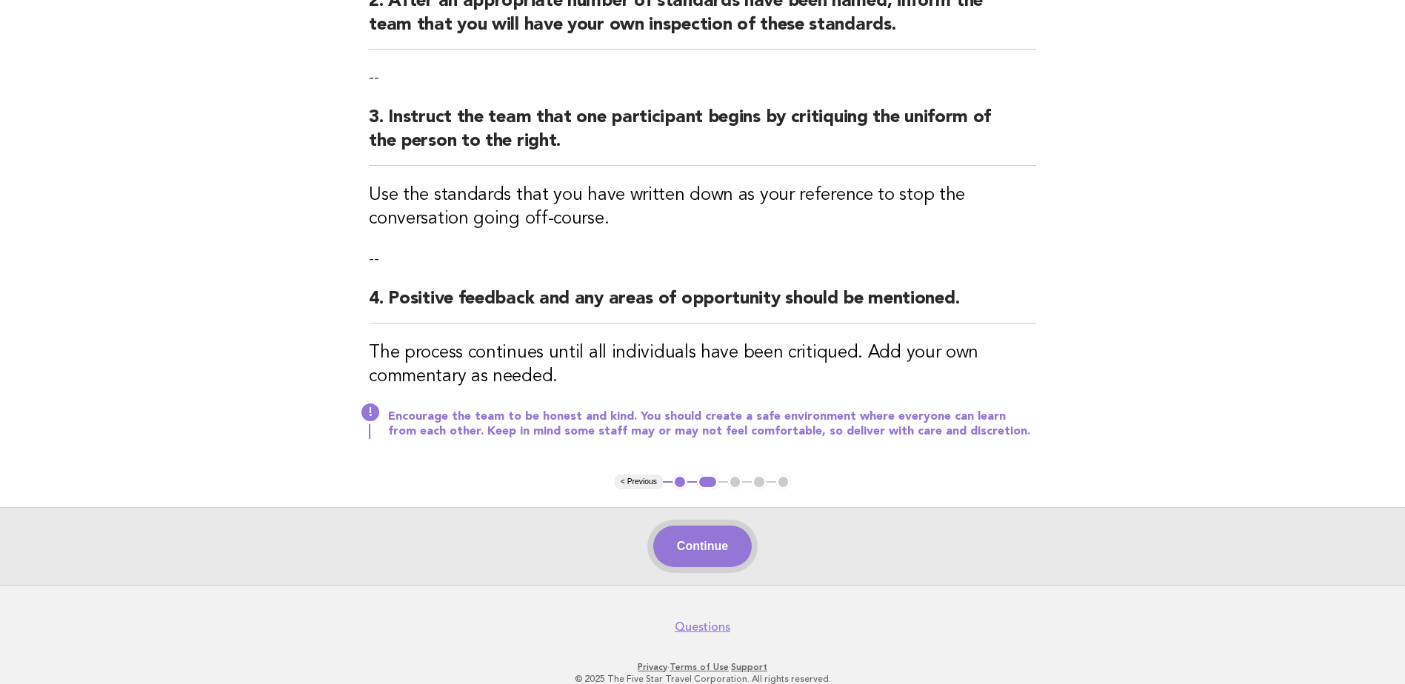 This screenshot has height=684, width=1405. What do you see at coordinates (680, 482) in the screenshot?
I see `button: 1` at bounding box center [680, 482].